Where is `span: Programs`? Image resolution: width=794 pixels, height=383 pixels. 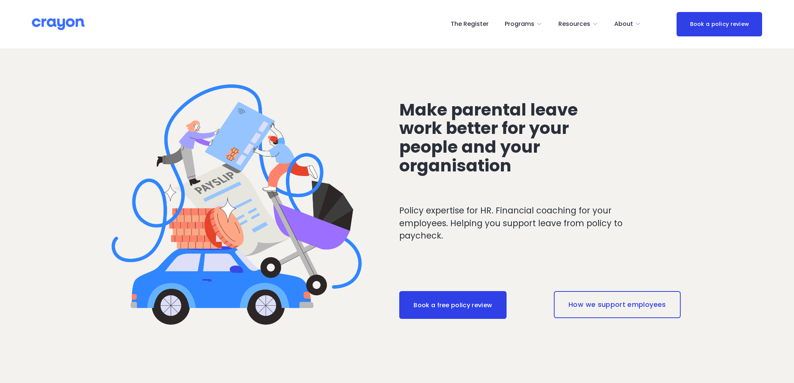
span: Programs is located at coordinates (519, 24).